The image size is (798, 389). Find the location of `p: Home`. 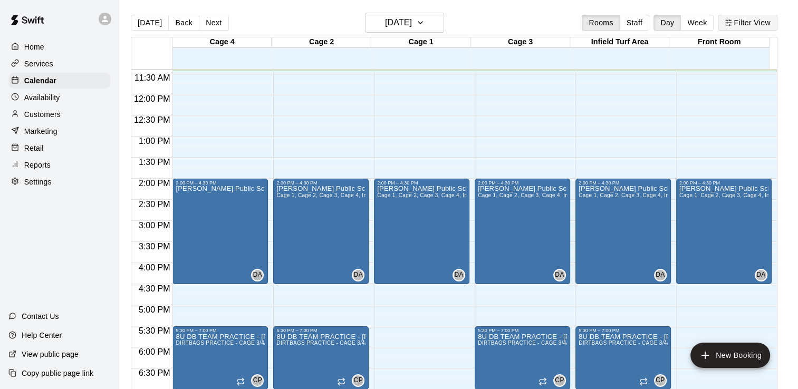

p: Home is located at coordinates (34, 47).